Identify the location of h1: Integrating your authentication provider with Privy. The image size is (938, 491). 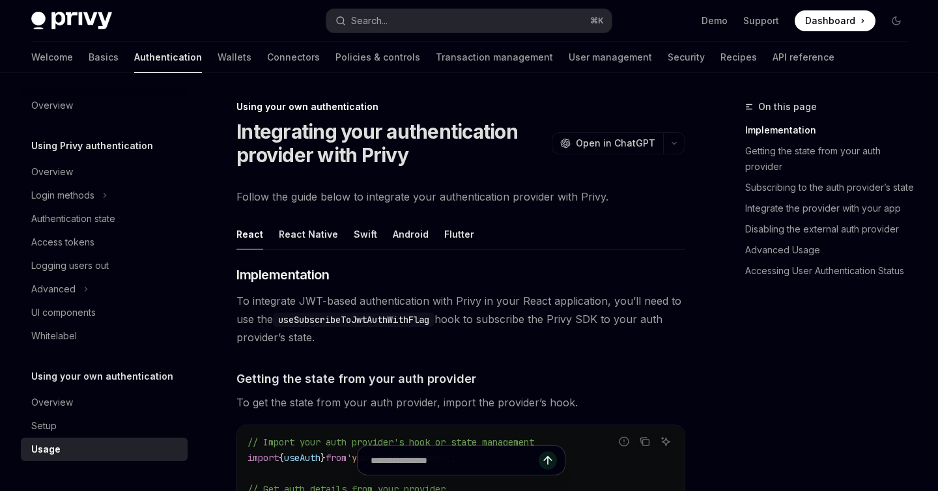
(392, 143).